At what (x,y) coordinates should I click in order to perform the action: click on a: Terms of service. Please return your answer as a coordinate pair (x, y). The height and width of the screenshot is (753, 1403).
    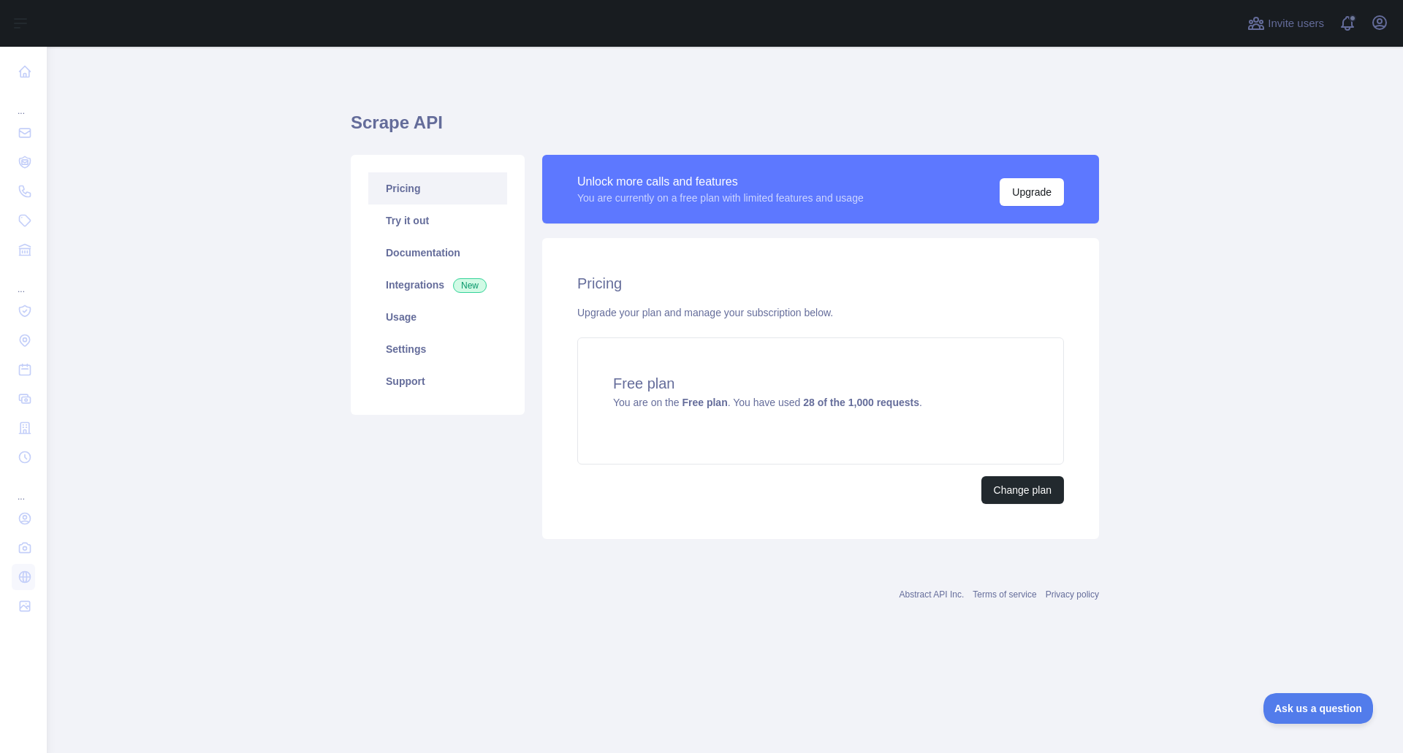
    Looking at the image, I should click on (1004, 595).